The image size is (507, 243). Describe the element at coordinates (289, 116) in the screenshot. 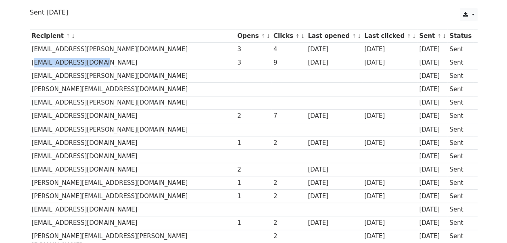

I see `div: 7` at that location.